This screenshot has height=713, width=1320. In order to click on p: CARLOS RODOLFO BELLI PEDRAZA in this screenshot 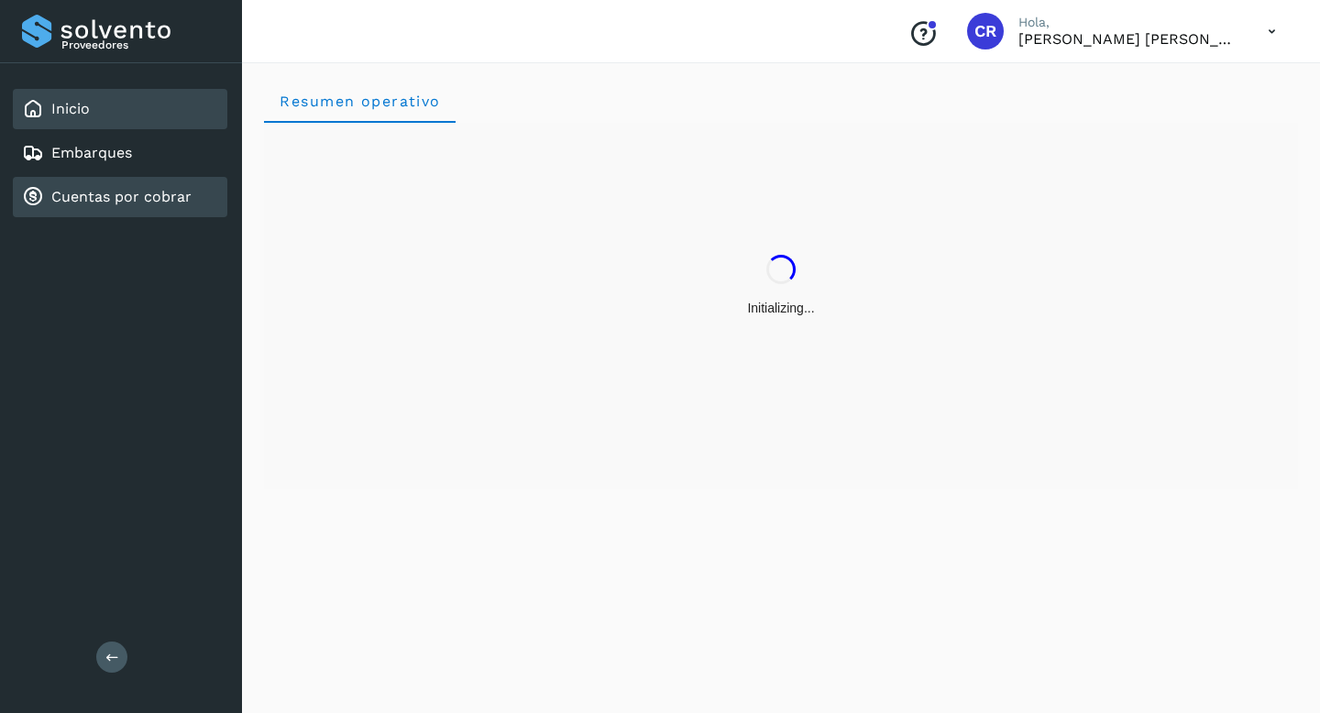, I will do `click(1129, 39)`.